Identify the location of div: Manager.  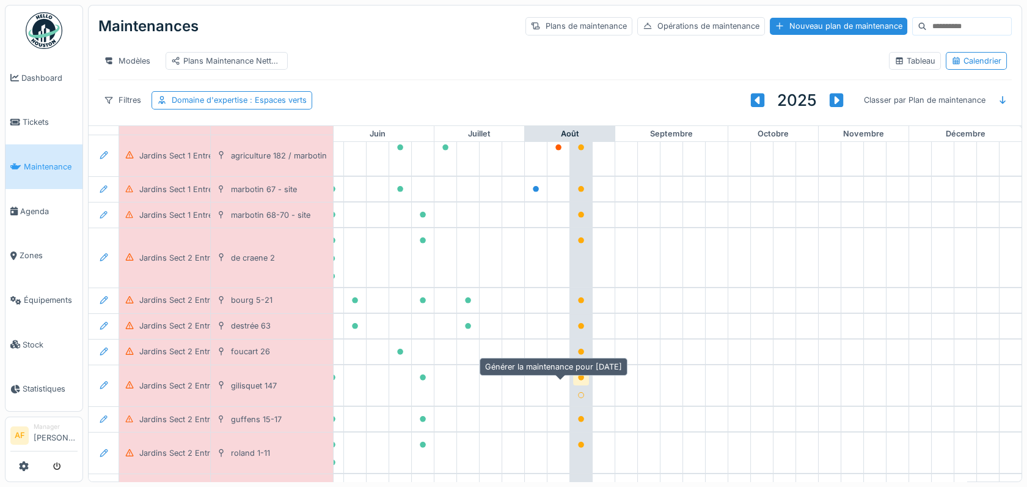
(56, 426).